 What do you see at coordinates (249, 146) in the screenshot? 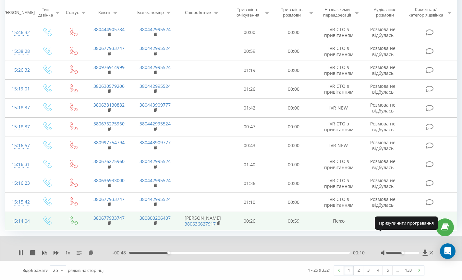
I see `td: 00:43` at bounding box center [249, 146].